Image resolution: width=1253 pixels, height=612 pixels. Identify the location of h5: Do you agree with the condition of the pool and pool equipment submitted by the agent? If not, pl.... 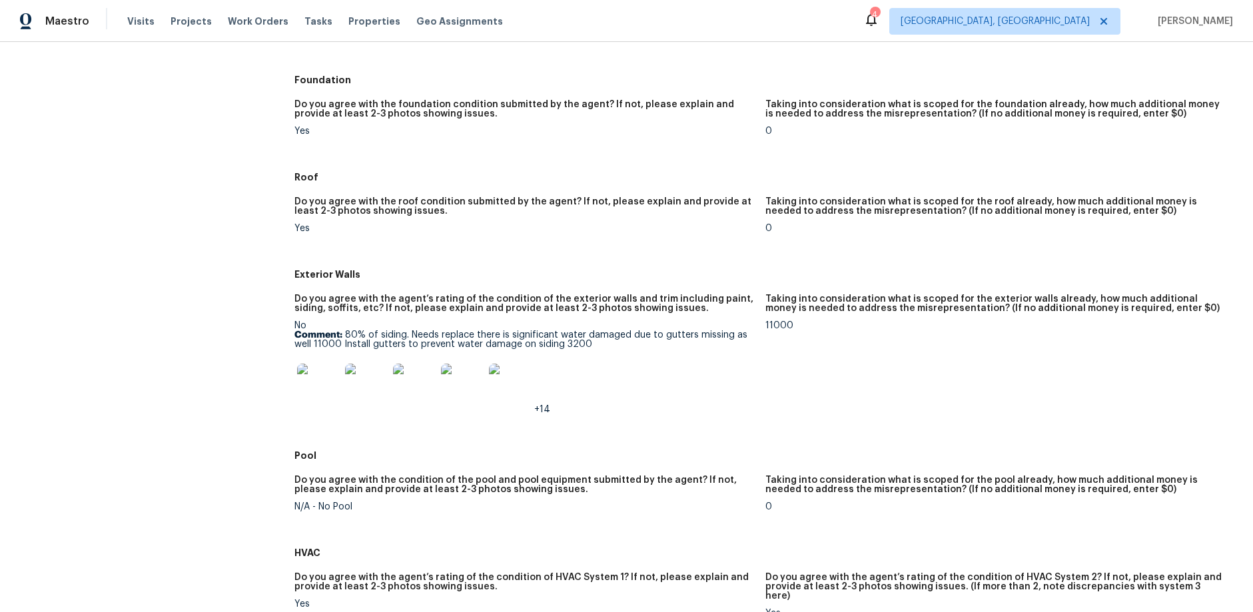
(525, 485).